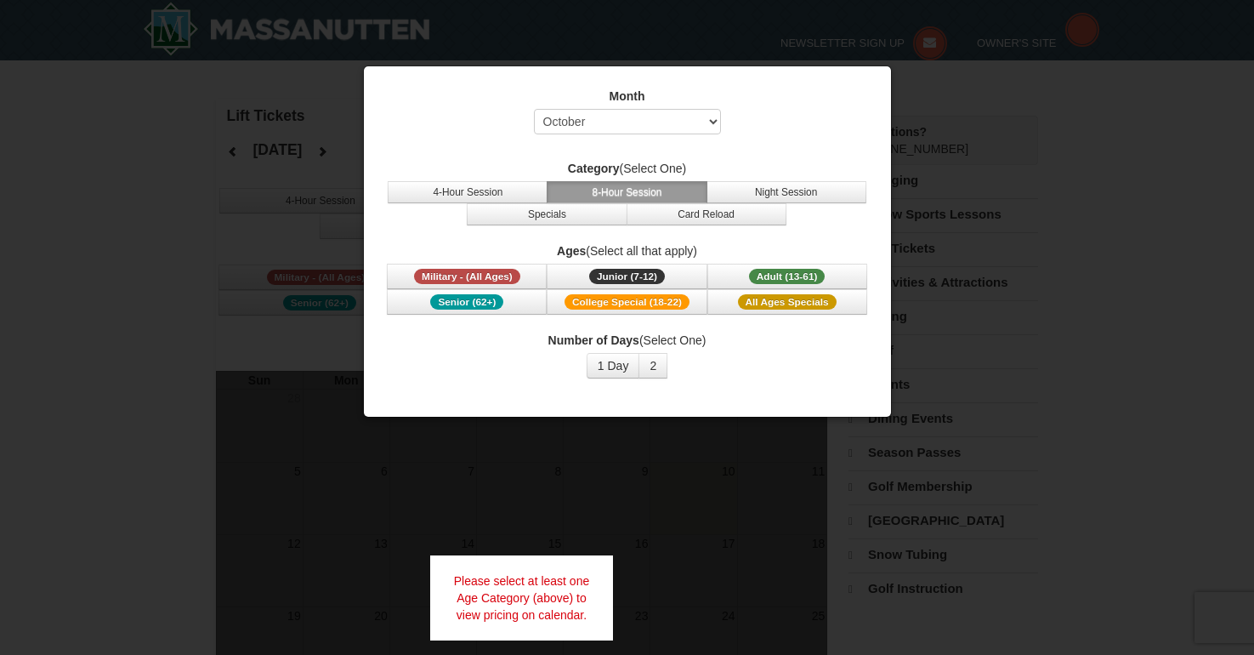  Describe the element at coordinates (786, 192) in the screenshot. I see `button: Night Session` at that location.